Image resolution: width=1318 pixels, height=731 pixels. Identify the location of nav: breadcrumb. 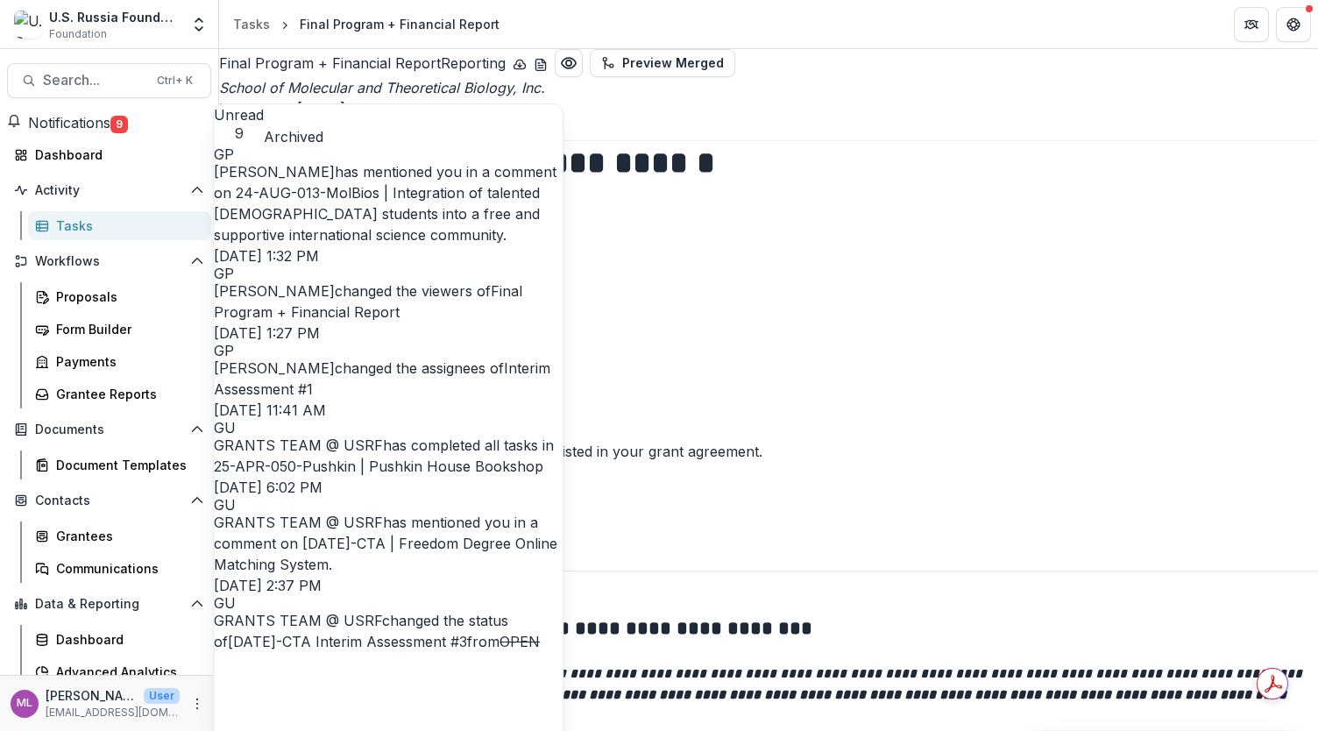
(366, 24).